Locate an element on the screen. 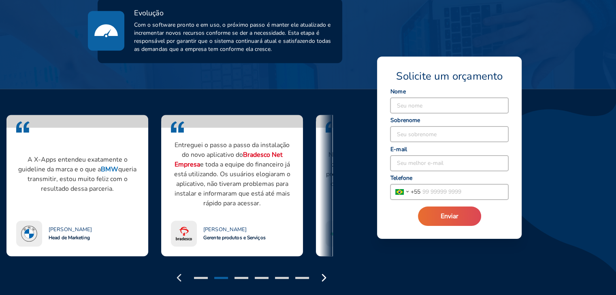 The image size is (616, 295). span: Evolução is located at coordinates (149, 13).